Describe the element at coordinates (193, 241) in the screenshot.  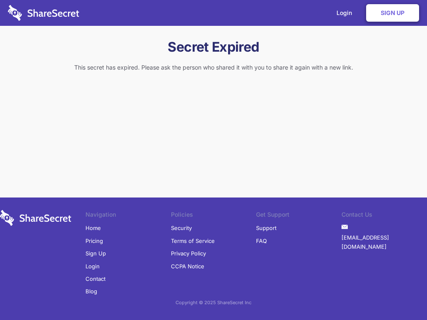
I see `a: Terms of Service` at that location.